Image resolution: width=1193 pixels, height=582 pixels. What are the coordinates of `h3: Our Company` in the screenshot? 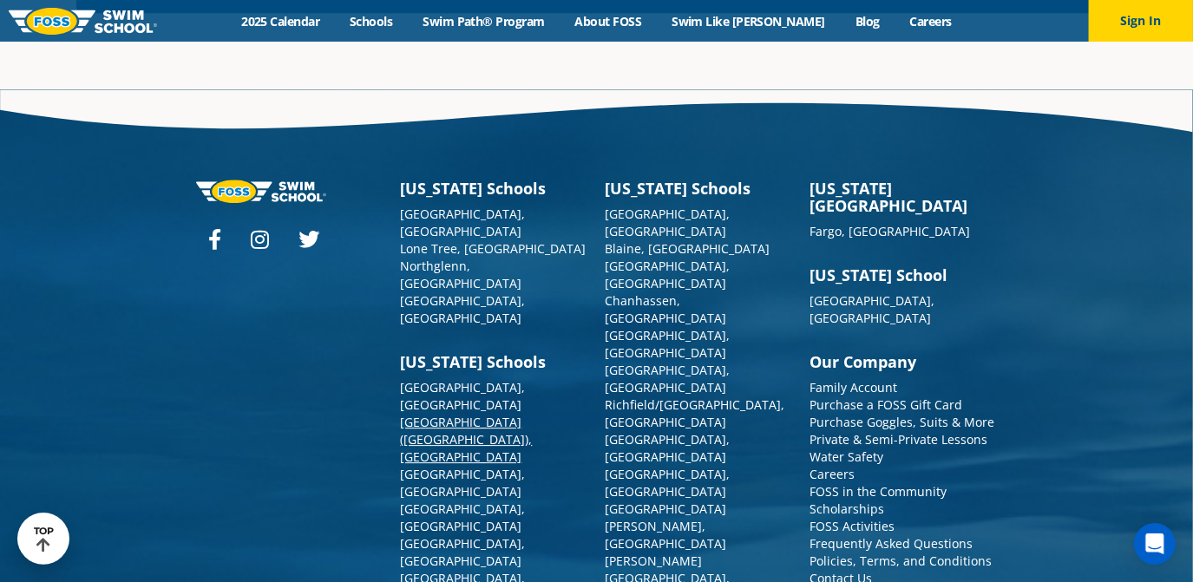 It's located at (904, 362).